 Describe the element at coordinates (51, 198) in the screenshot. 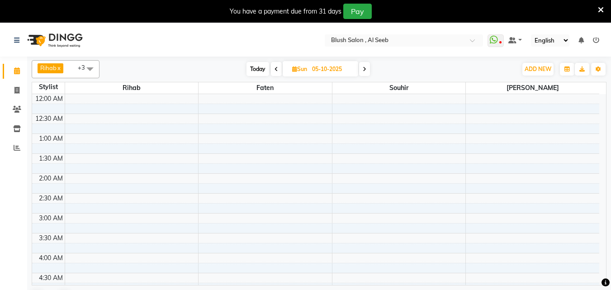

I see `div: 2:30 AM` at that location.